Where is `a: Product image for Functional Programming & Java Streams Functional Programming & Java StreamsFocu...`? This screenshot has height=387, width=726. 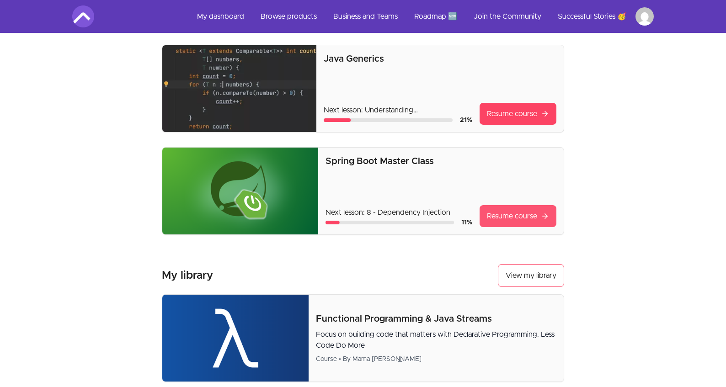
a: Product image for Functional Programming & Java Streams Functional Programming & Java StreamsFocu... is located at coordinates (363, 338).